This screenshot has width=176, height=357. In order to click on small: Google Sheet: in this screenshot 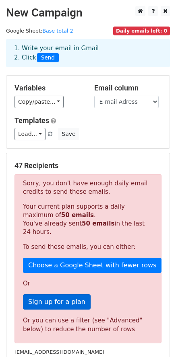, I will do `click(39, 31)`.